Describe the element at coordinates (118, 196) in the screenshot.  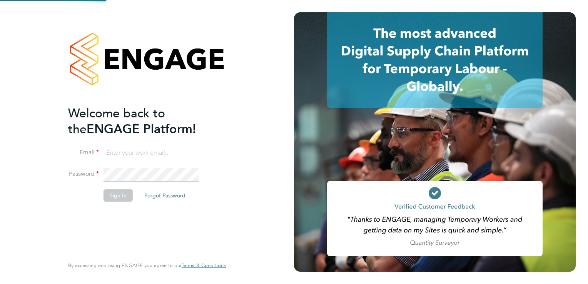
I see `button: Sign In` at that location.